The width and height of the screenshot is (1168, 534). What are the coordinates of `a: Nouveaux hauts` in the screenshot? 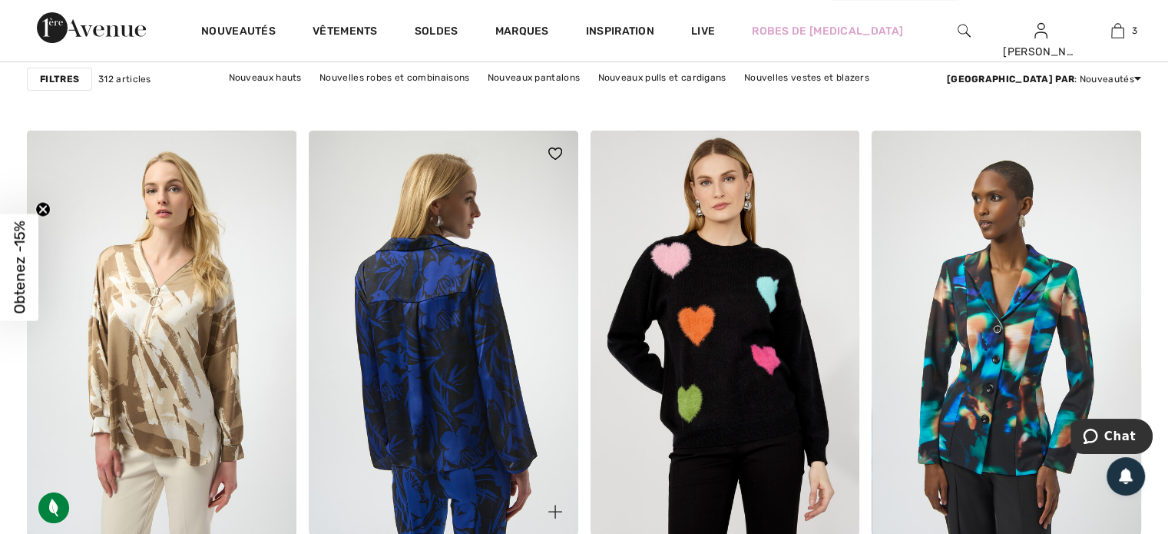 It's located at (265, 78).